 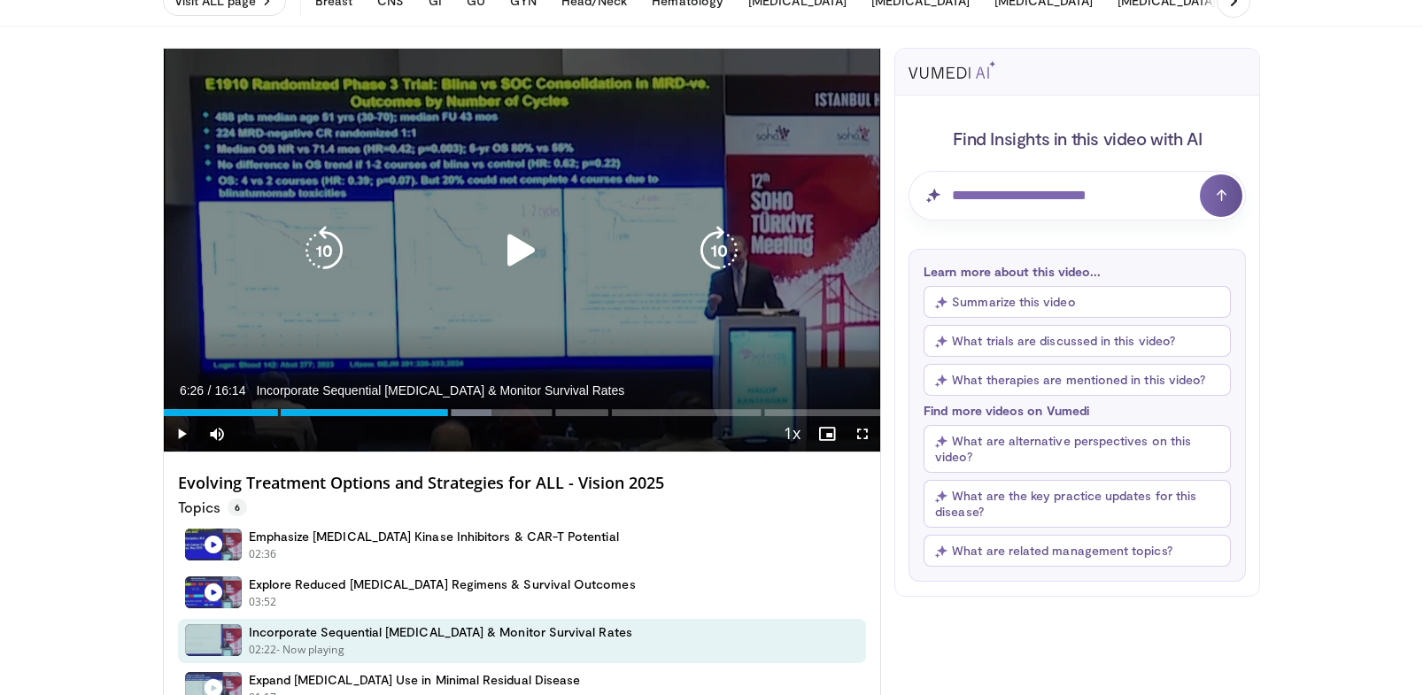 What do you see at coordinates (1077, 380) in the screenshot?
I see `button: What therapies are mentioned in this video?` at bounding box center [1077, 380].